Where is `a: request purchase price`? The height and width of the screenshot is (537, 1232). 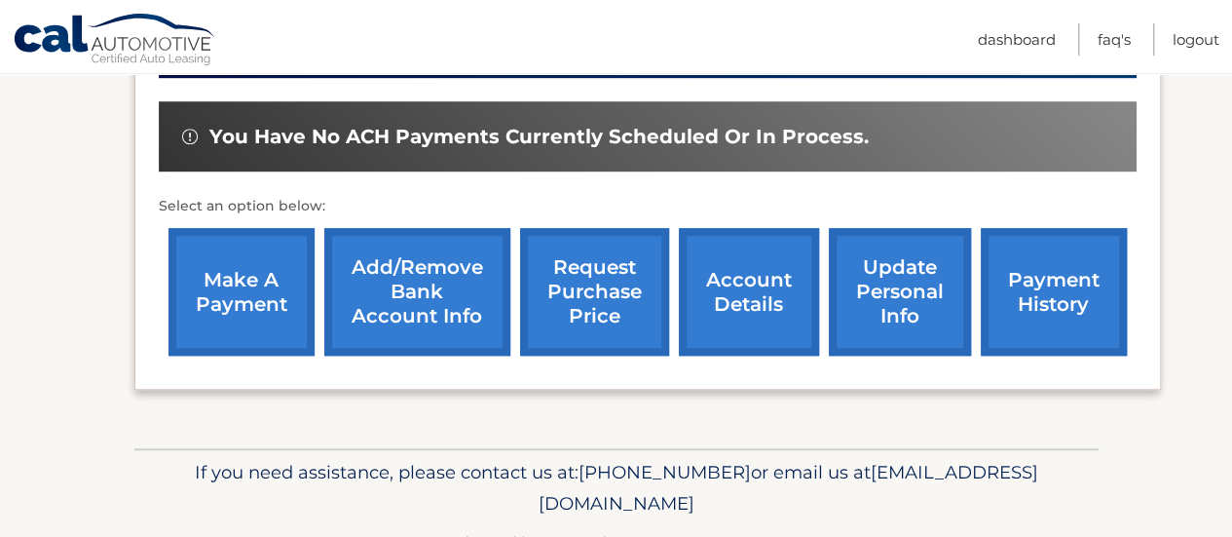 a: request purchase price is located at coordinates (594, 291).